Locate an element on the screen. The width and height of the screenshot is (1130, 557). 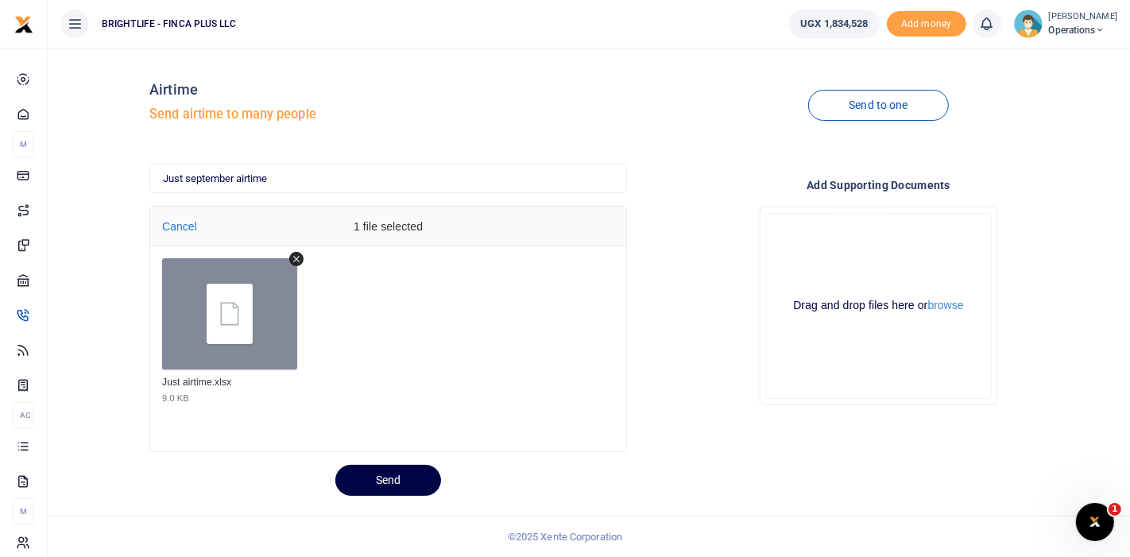
li: Ac is located at coordinates (23, 415).